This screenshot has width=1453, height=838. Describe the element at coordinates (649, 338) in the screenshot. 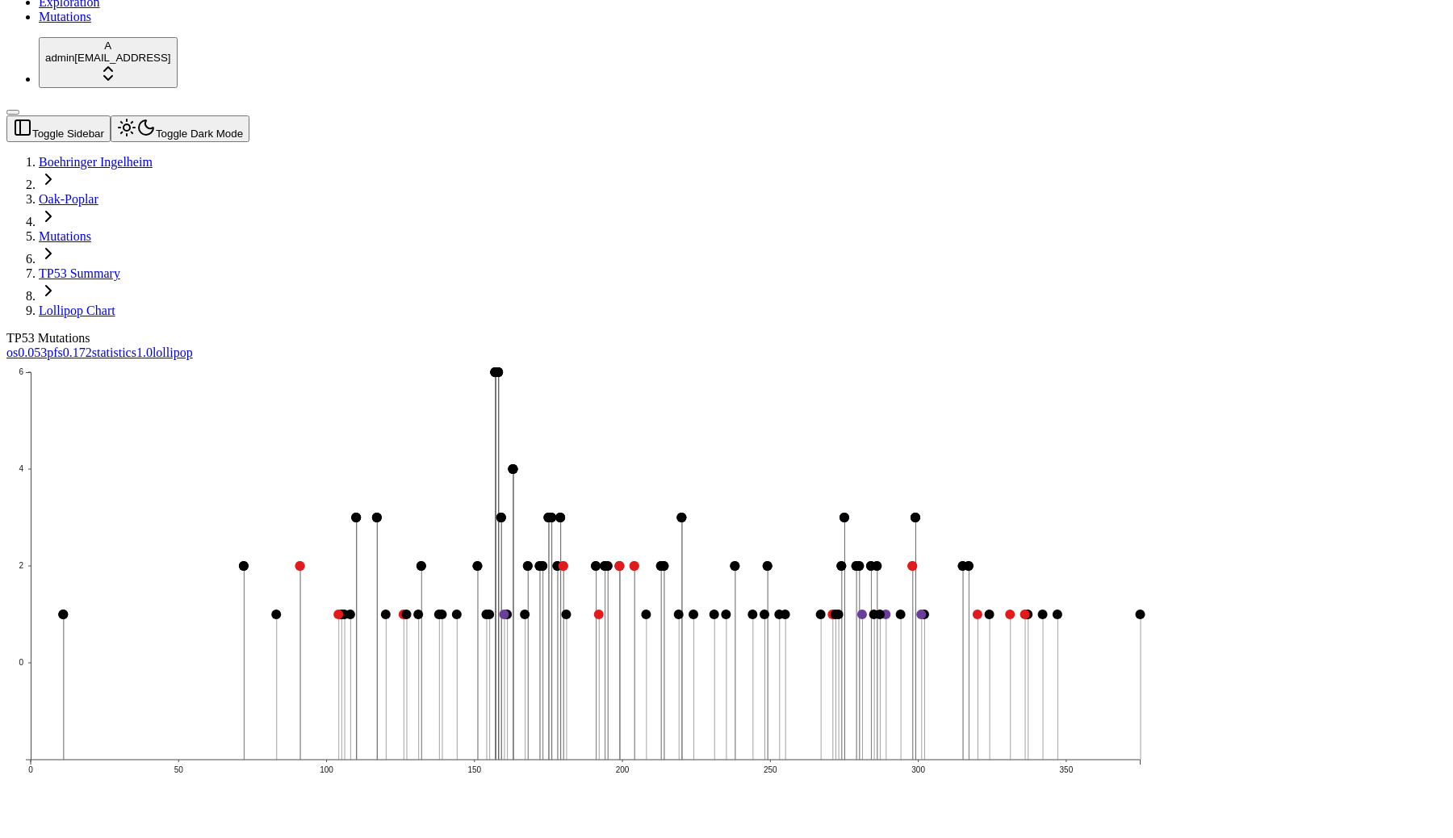

I see `div: TP53 Mutations` at that location.